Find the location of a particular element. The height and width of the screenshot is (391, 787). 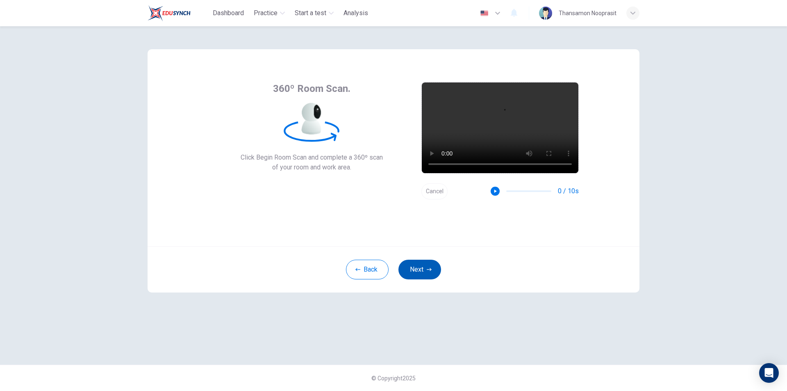

a: Dashboard is located at coordinates (228, 13).